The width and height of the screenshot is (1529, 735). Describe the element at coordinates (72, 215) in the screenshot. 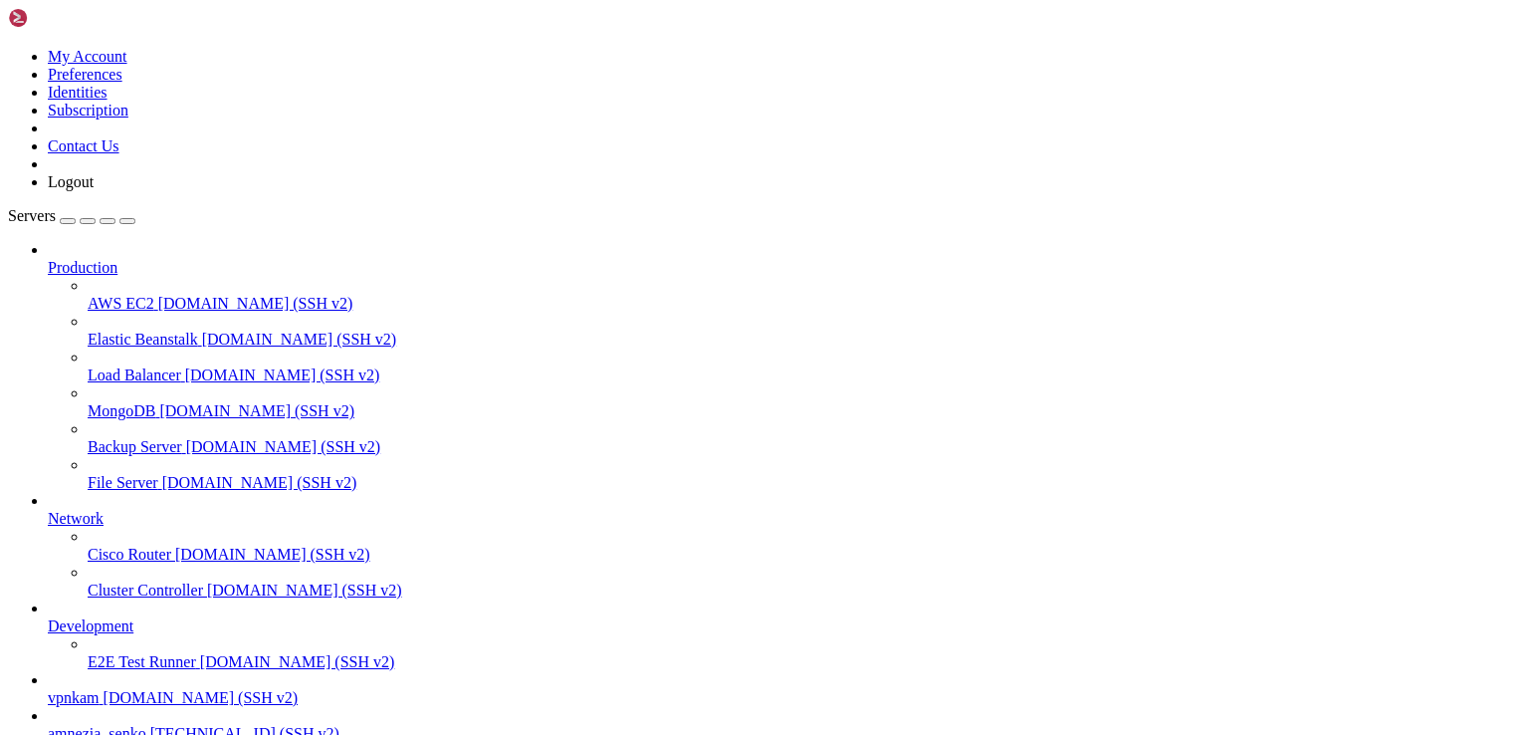

I see `a: Servers` at that location.